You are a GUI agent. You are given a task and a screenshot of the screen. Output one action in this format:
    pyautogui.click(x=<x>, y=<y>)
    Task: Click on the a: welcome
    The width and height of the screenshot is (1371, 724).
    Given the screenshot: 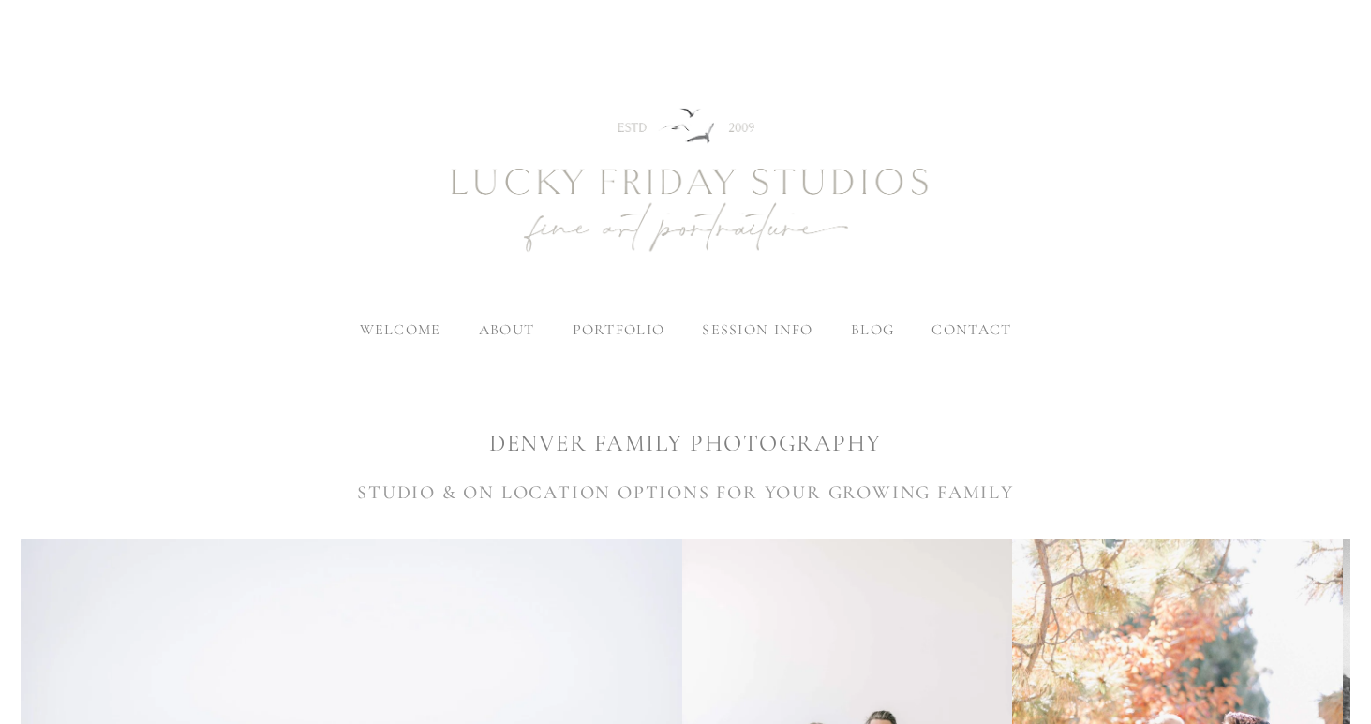 What is the action you would take?
    pyautogui.click(x=400, y=330)
    